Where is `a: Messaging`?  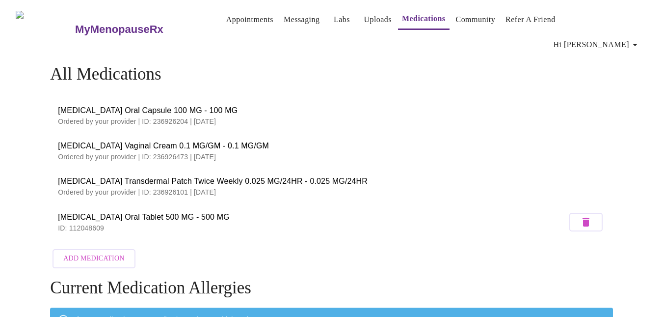 a: Messaging is located at coordinates (301, 20).